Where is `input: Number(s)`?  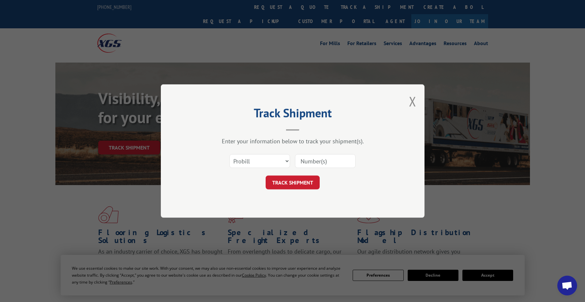
input: Number(s) is located at coordinates (325, 161).